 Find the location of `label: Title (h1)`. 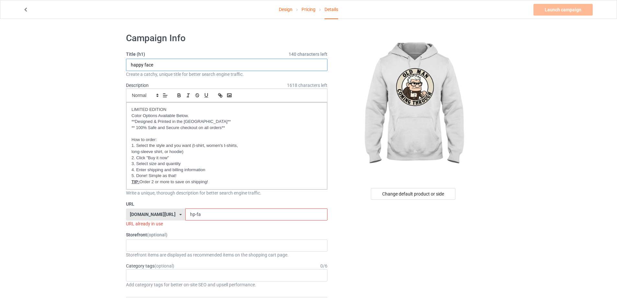

label: Title (h1) is located at coordinates (227, 54).